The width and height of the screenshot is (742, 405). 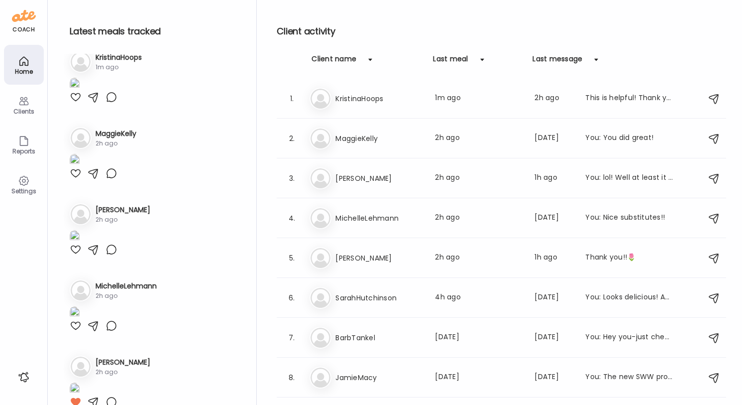 I want to click on img: images%2FnR0t7EISuYYMJDOB54ce2c9HOZI3%2F22Uzs7LrI8H8nAhvEAwN%2FL9EIfvOiycry4Z0rvCQE_1080, so click(x=75, y=160).